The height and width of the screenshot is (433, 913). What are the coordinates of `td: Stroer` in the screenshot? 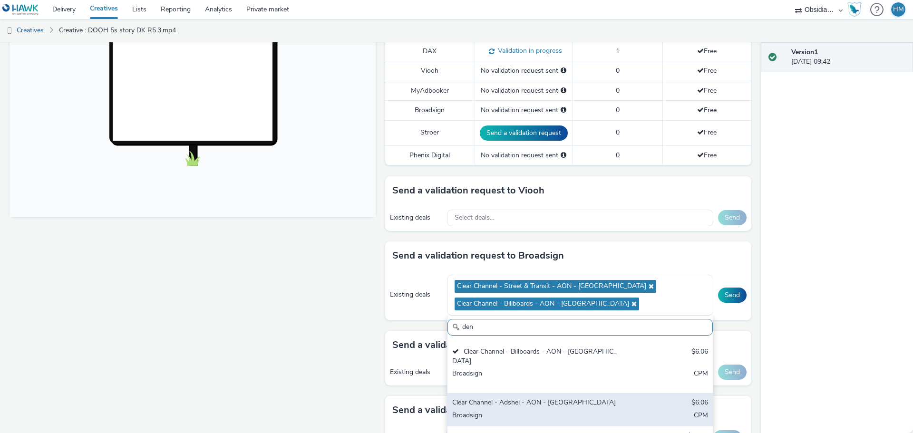 It's located at (430, 133).